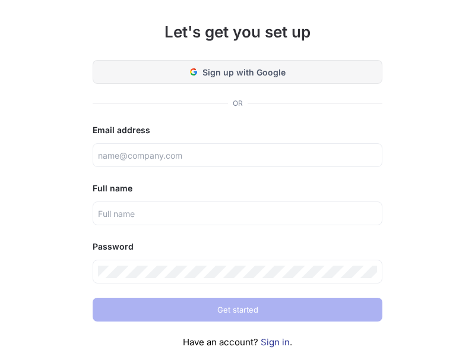 The image size is (475, 356). What do you see at coordinates (244, 72) in the screenshot?
I see `span: Sign up with Google` at bounding box center [244, 72].